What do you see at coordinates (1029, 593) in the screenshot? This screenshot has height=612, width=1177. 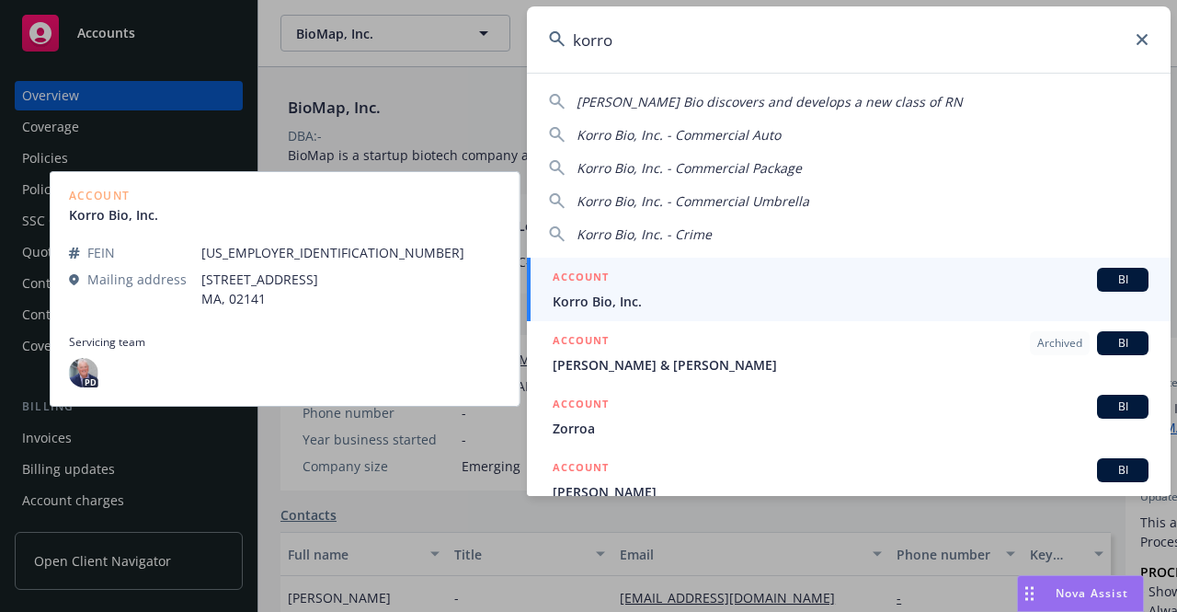 I see `div: Drag to move` at bounding box center [1029, 593].